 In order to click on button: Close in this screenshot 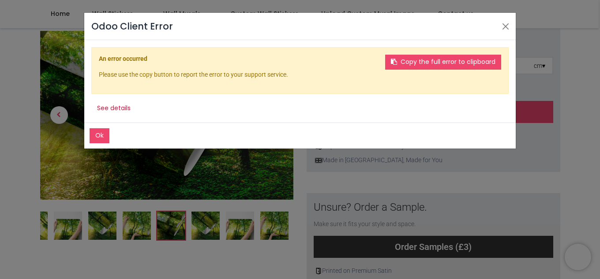, I will do `click(506, 26)`.